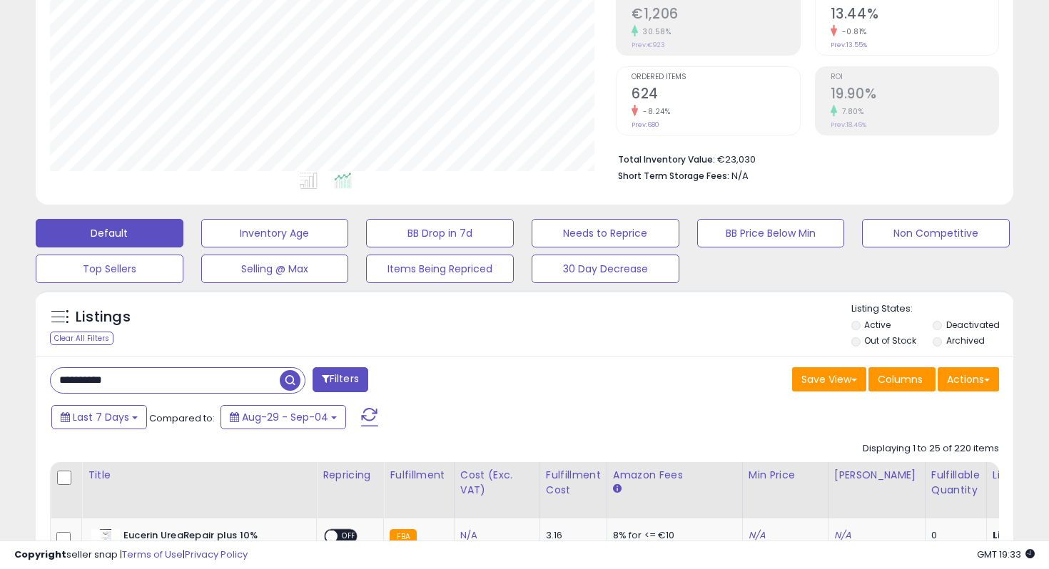  I want to click on div: Amazon Fees, so click(674, 475).